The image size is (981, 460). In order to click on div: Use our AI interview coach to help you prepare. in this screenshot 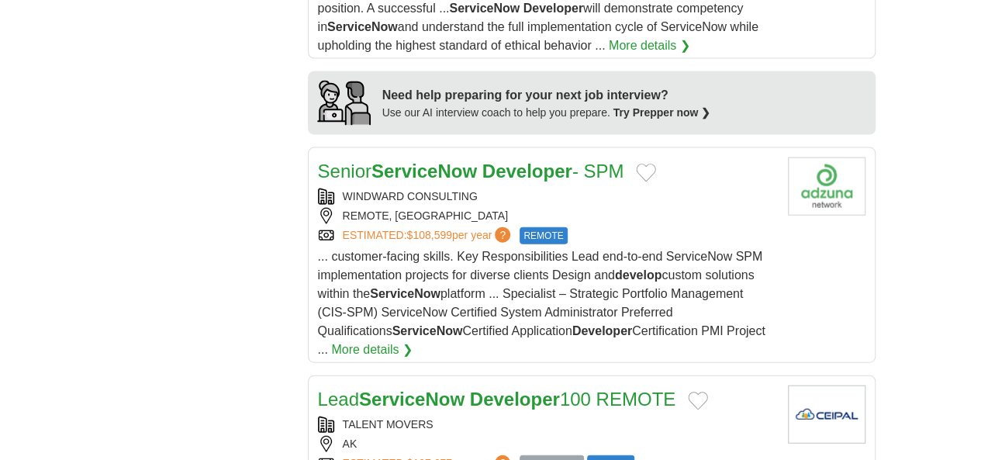, I will do `click(547, 112)`.